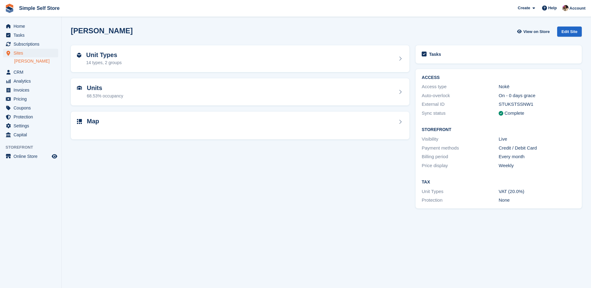  Describe the element at coordinates (104, 63) in the screenshot. I see `div: 14 types, 2 groups` at that location.